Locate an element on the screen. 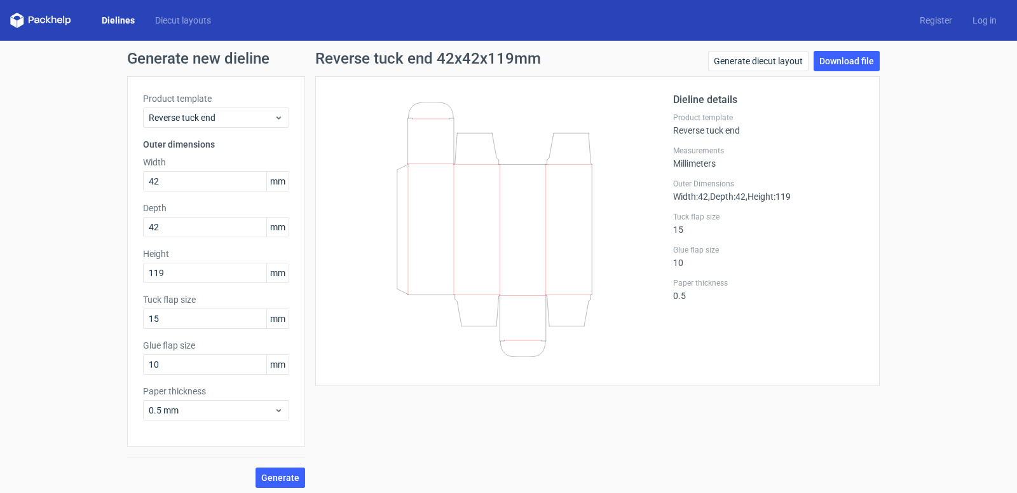 Image resolution: width=1017 pixels, height=493 pixels. div: 10 is located at coordinates (768, 256).